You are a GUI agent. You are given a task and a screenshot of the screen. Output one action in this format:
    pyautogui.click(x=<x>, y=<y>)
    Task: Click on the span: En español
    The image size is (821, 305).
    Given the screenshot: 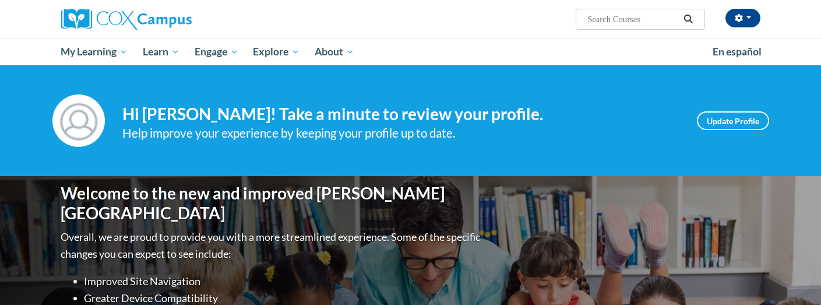 What is the action you would take?
    pyautogui.click(x=738, y=51)
    